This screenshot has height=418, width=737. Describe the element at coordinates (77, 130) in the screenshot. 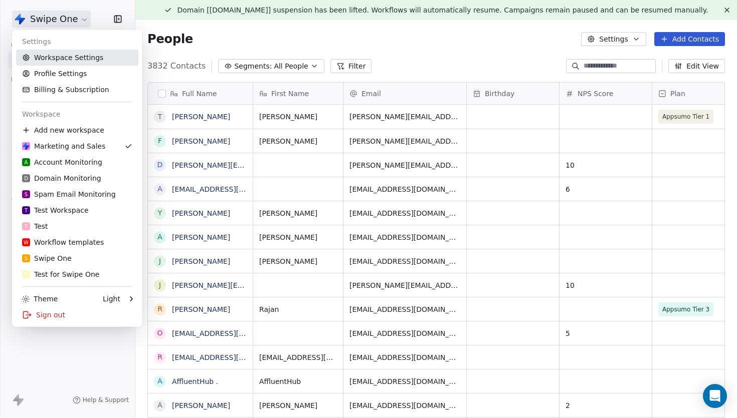

I see `div: Add new workspace` at that location.